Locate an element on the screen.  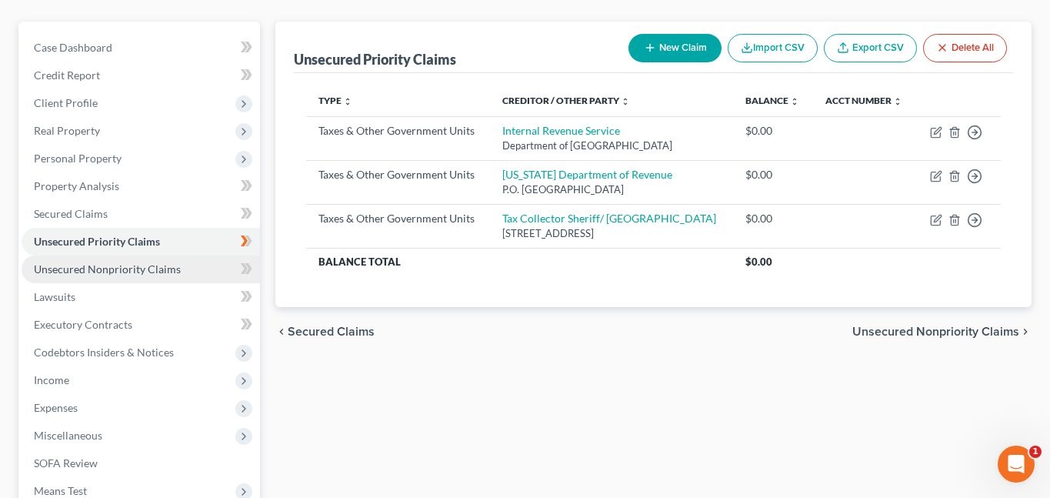
a: Credit Report is located at coordinates (141, 75).